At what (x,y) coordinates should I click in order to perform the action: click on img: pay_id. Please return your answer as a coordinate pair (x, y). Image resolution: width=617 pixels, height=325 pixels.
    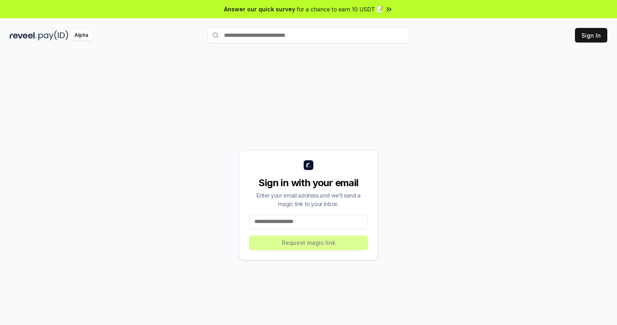
    Looking at the image, I should click on (53, 35).